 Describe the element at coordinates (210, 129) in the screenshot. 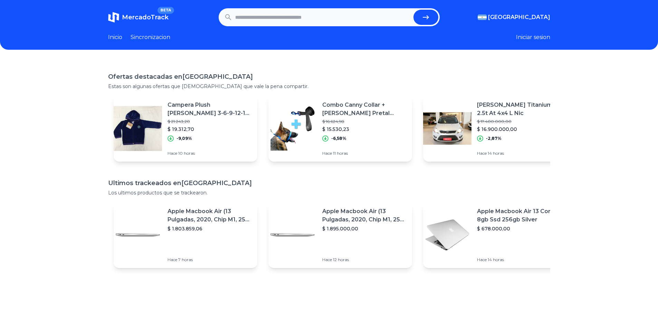

I see `p: $ 19.312,70` at that location.